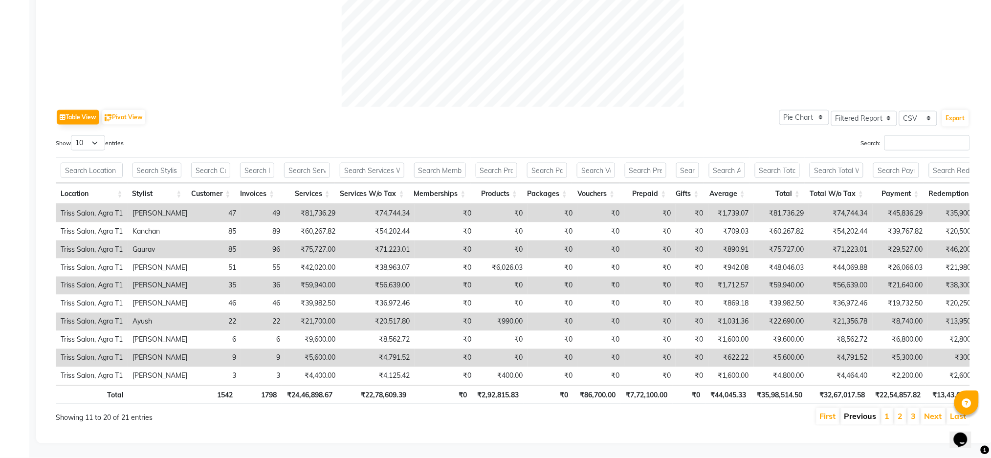 This screenshot has width=991, height=458. What do you see at coordinates (263, 286) in the screenshot?
I see `td: 36` at bounding box center [263, 286].